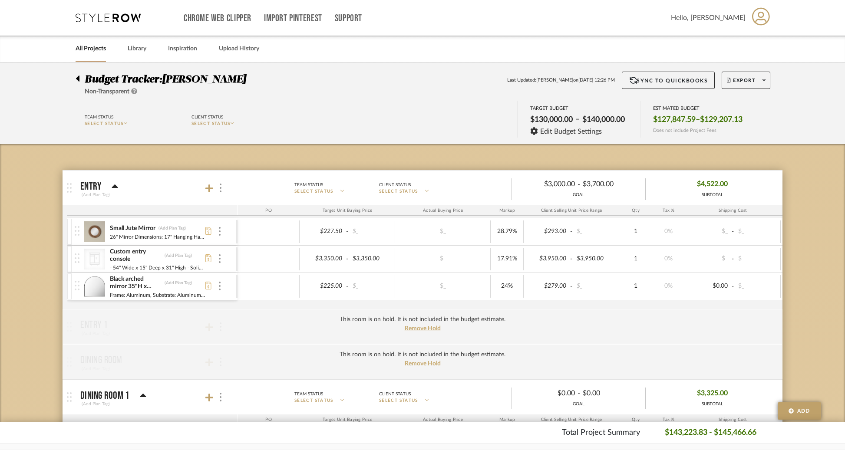 This screenshot has width=845, height=450. Describe the element at coordinates (669, 211) in the screenshot. I see `div: Tax %` at that location.